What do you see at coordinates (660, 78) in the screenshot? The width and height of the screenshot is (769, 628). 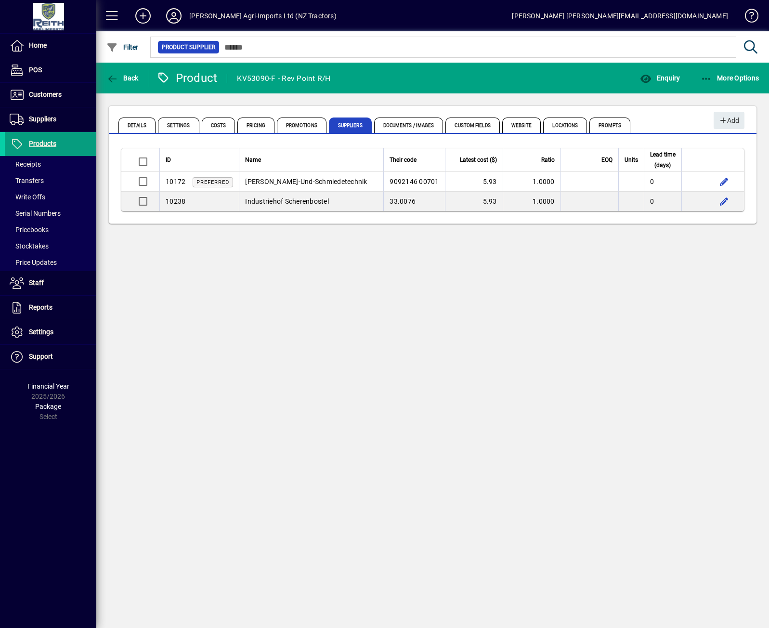 I see `span: Enquiry` at bounding box center [660, 78].